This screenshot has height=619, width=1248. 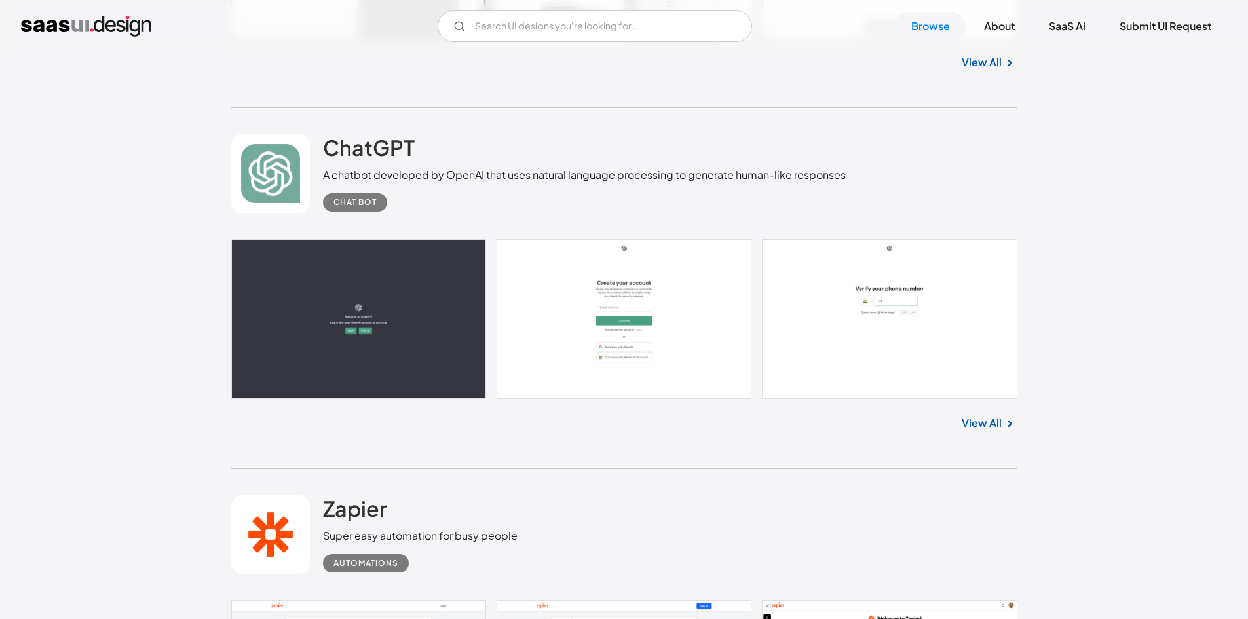 What do you see at coordinates (999, 26) in the screenshot?
I see `a: About` at bounding box center [999, 26].